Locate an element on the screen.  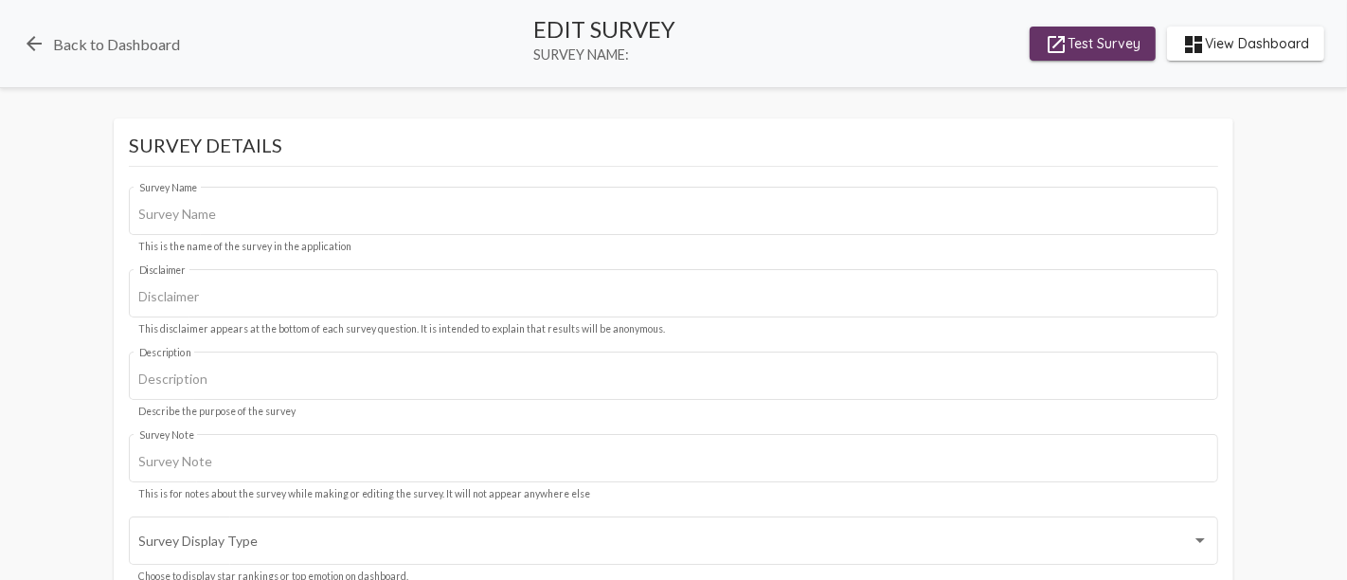
mat-icon: launch is located at coordinates (1056, 45).